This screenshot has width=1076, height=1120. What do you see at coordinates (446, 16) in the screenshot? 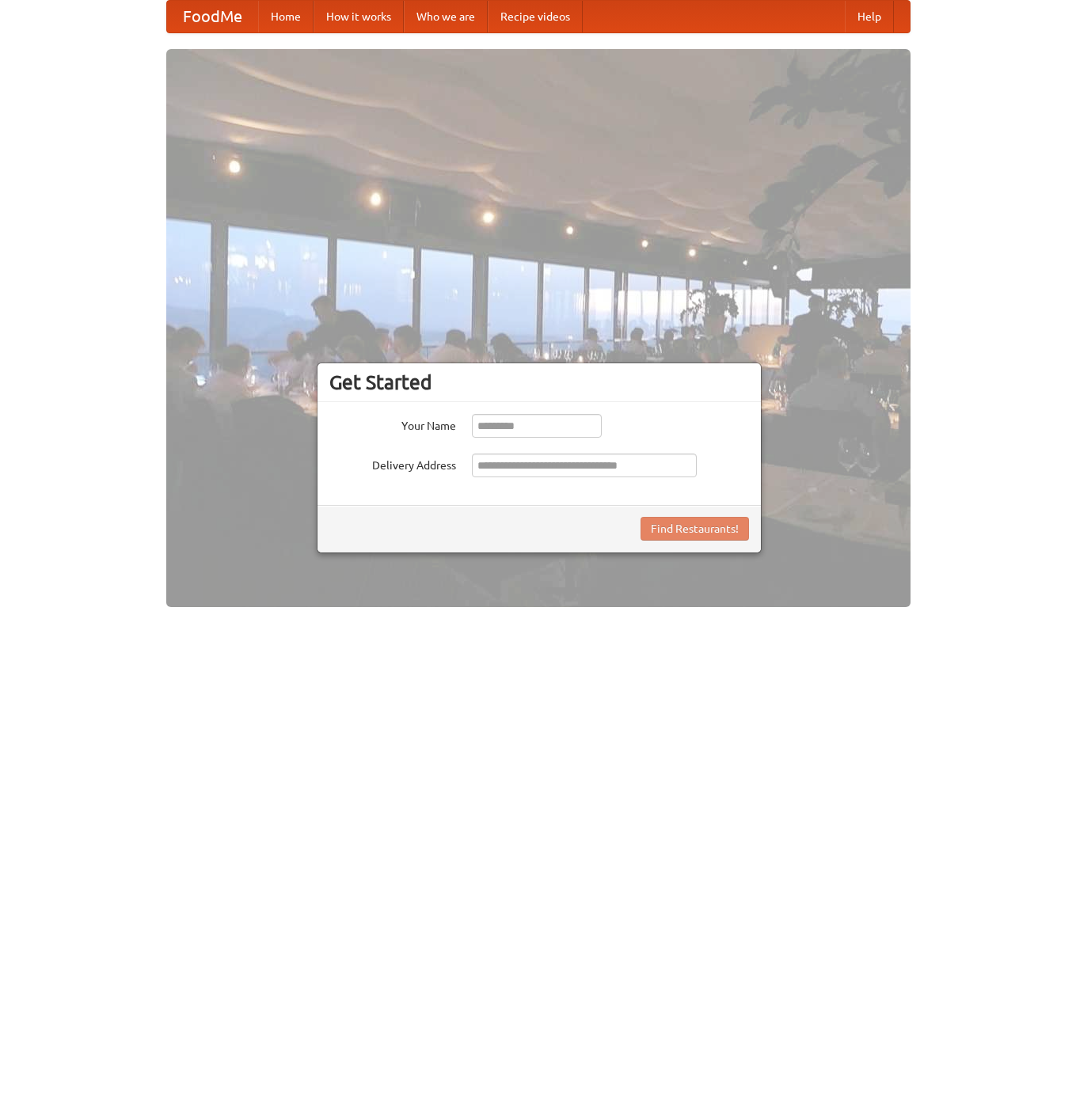
I see `a: Who we are` at bounding box center [446, 16].